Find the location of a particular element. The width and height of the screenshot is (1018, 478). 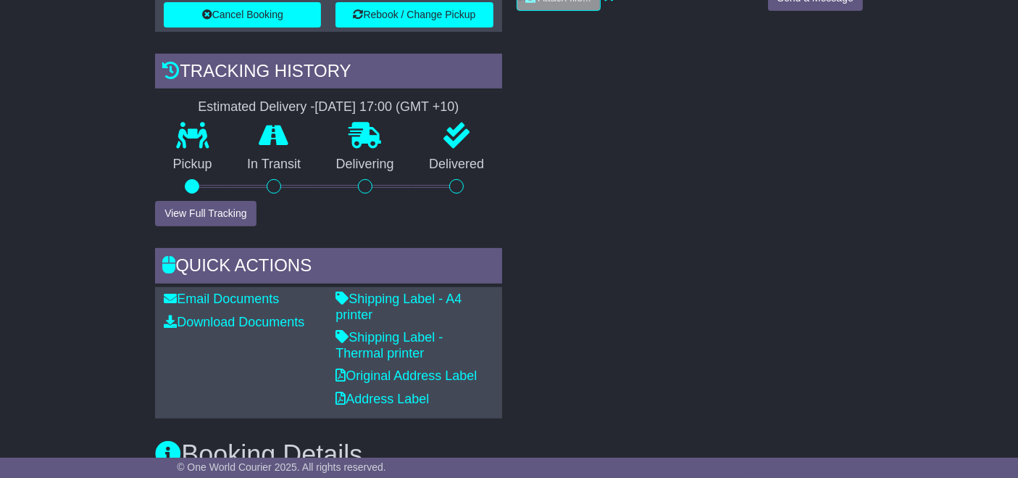

a: Email Documents is located at coordinates (221, 299).